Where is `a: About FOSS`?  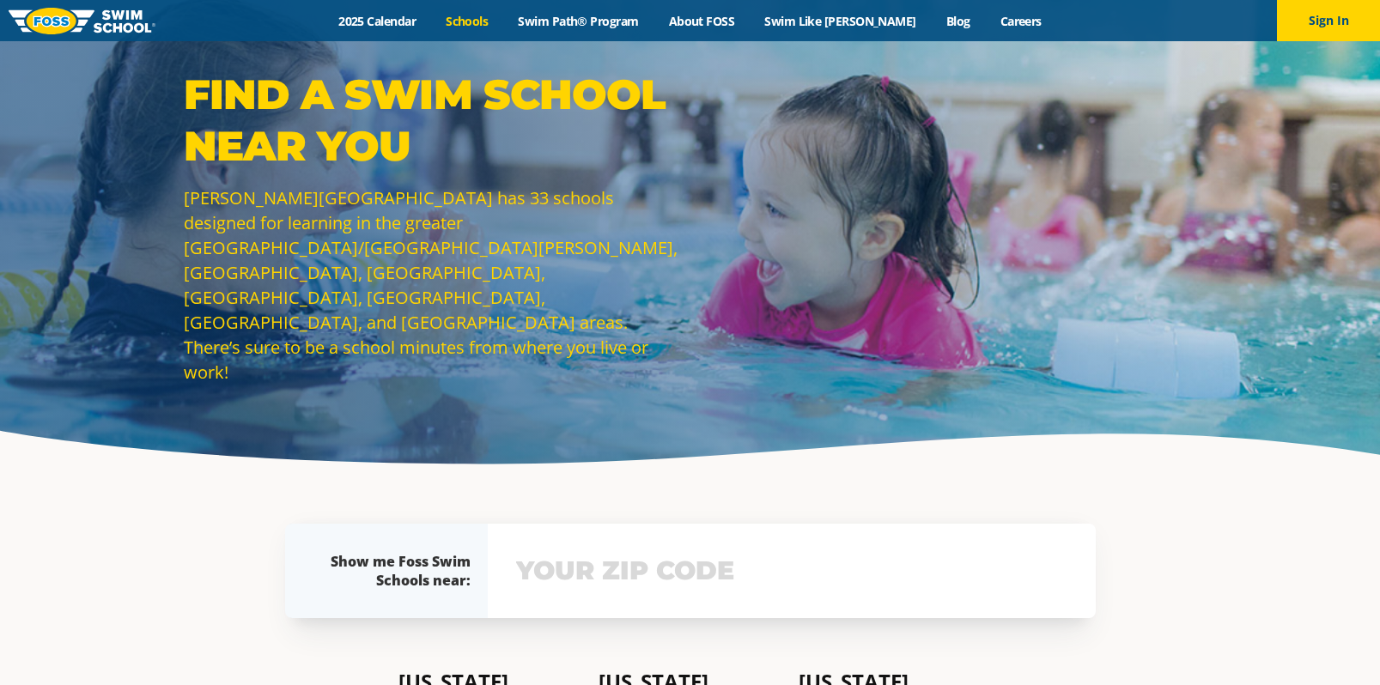 a: About FOSS is located at coordinates (702, 21).